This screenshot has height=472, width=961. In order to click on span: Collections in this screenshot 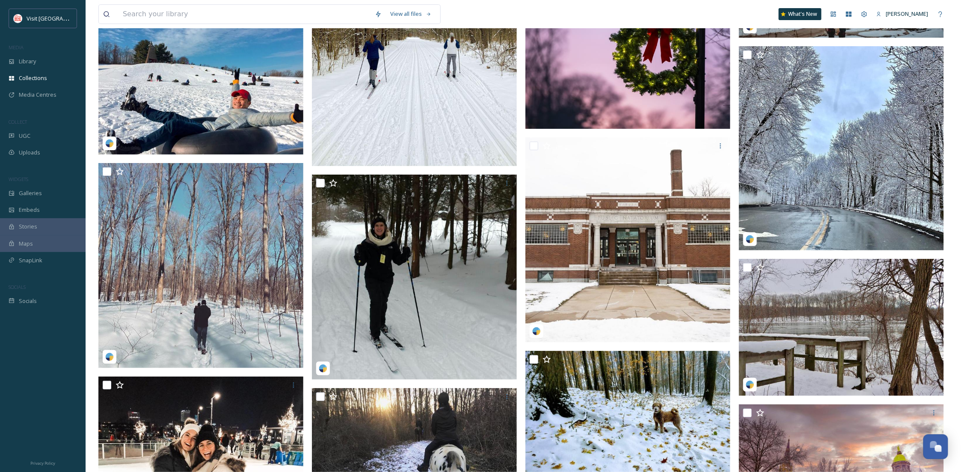, I will do `click(33, 78)`.